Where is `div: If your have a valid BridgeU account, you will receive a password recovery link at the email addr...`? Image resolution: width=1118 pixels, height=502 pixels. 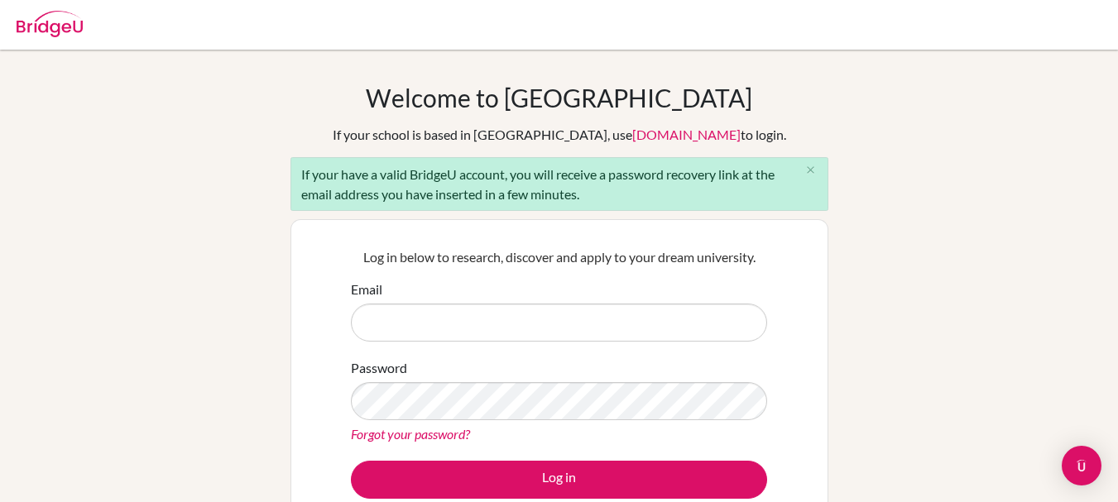
div: If your have a valid BridgeU account, you will receive a password recovery link at the email addr... is located at coordinates (559, 184).